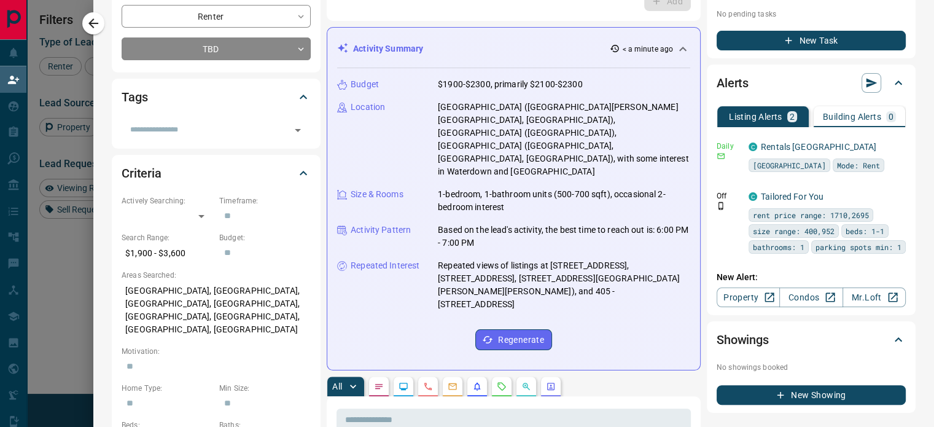  I want to click on p: Listing Alerts, so click(755, 117).